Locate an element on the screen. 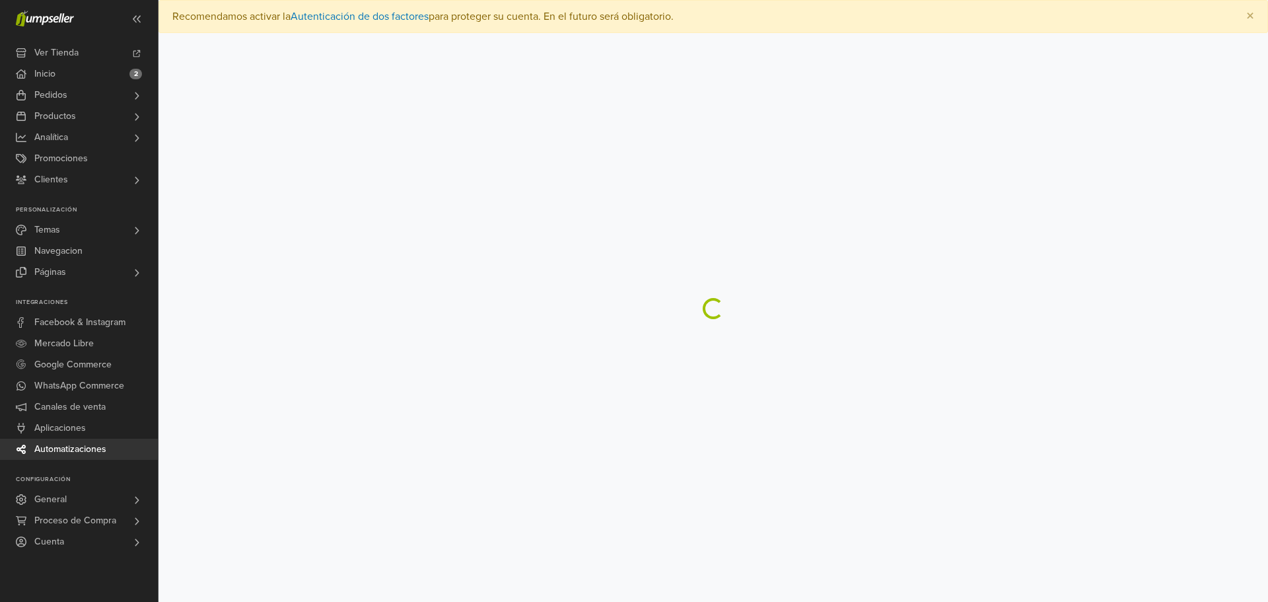  button: Close is located at coordinates (1250, 17).